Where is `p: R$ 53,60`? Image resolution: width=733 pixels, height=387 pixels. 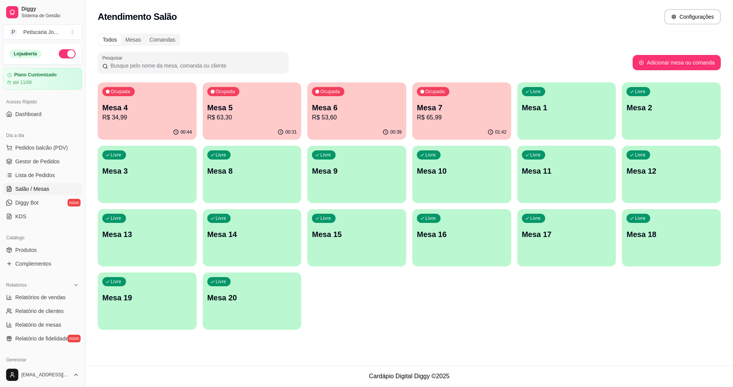
p: R$ 53,60 is located at coordinates (356, 118).